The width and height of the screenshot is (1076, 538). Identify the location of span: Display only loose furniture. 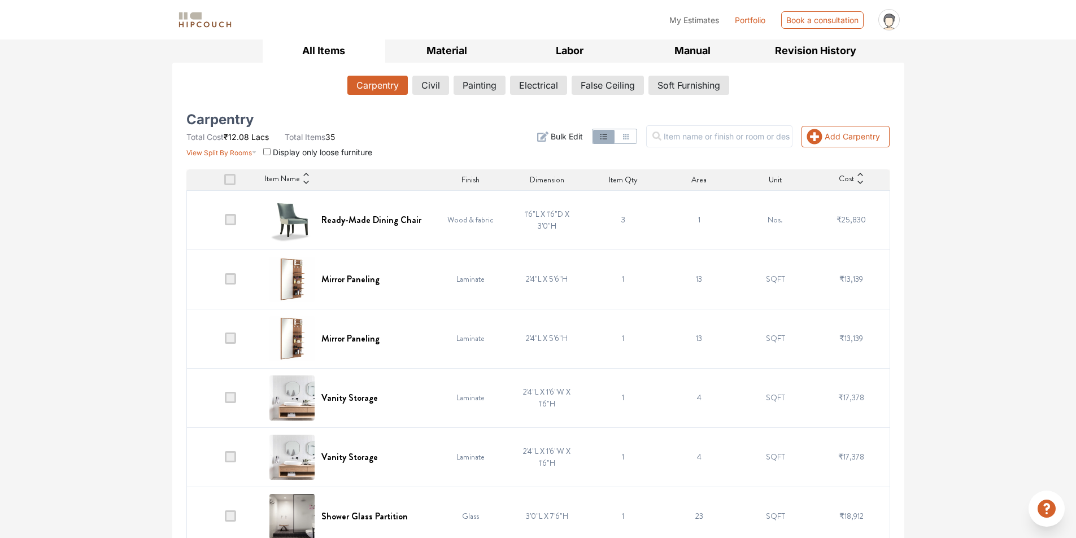
(322, 152).